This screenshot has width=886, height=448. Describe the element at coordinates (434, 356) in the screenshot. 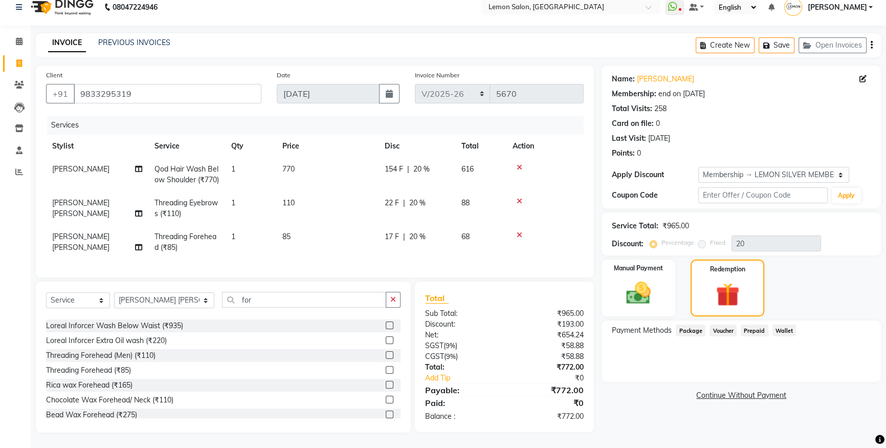

I see `span: CGST` at that location.